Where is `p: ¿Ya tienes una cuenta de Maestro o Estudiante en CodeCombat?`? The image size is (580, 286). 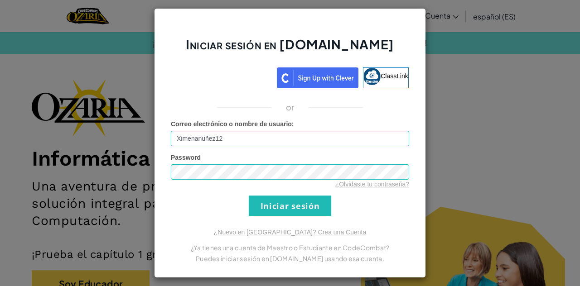 p: ¿Ya tienes una cuenta de Maestro o Estudiante en CodeCombat? is located at coordinates (290, 248).